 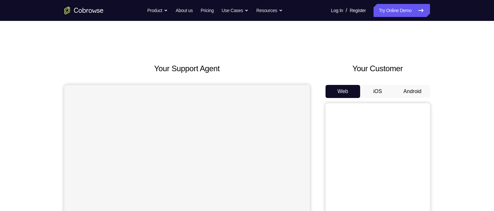 I want to click on a: Go to the home page, so click(x=84, y=10).